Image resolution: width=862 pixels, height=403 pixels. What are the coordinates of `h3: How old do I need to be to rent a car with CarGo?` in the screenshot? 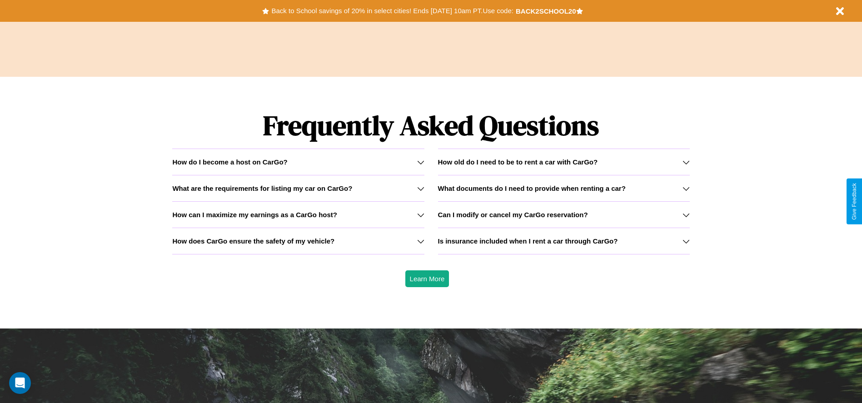 It's located at (518, 162).